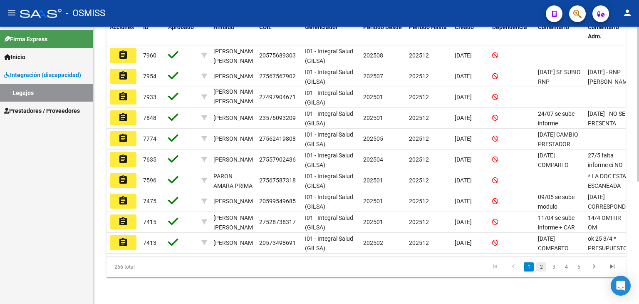 The width and height of the screenshot is (639, 304). I want to click on span: 202508, so click(373, 55).